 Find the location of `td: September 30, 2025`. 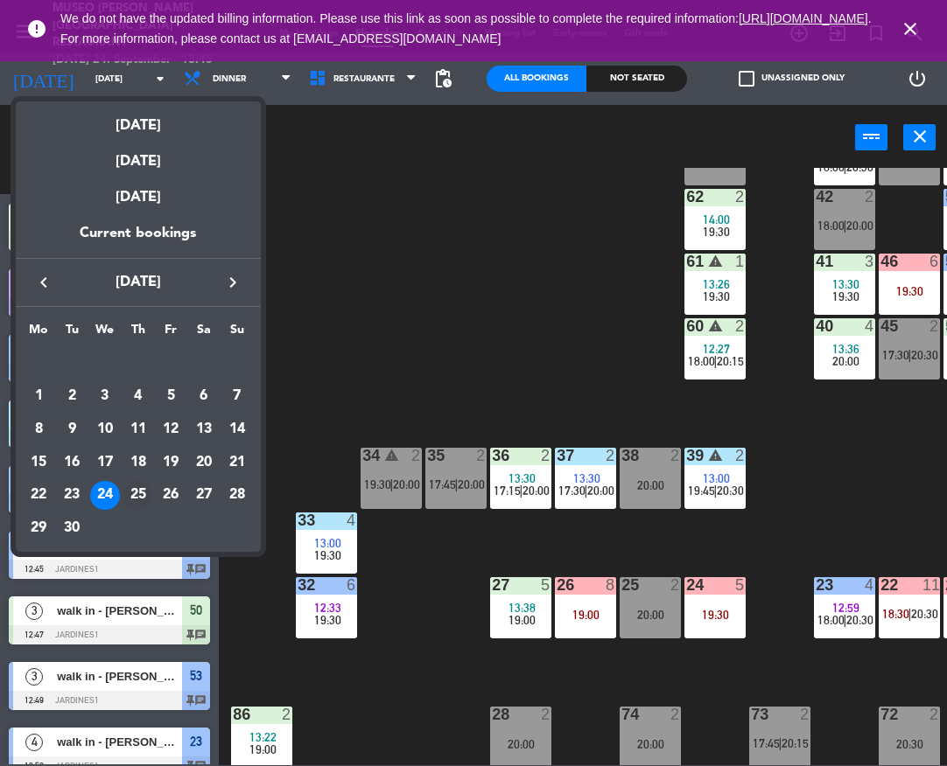

td: September 30, 2025 is located at coordinates (72, 528).